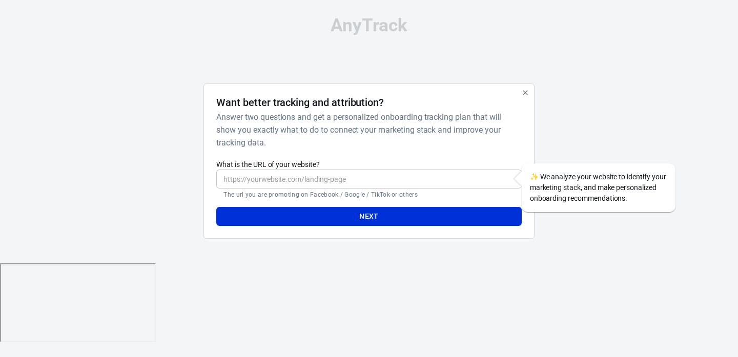 The height and width of the screenshot is (357, 738). I want to click on button: Next, so click(369, 216).